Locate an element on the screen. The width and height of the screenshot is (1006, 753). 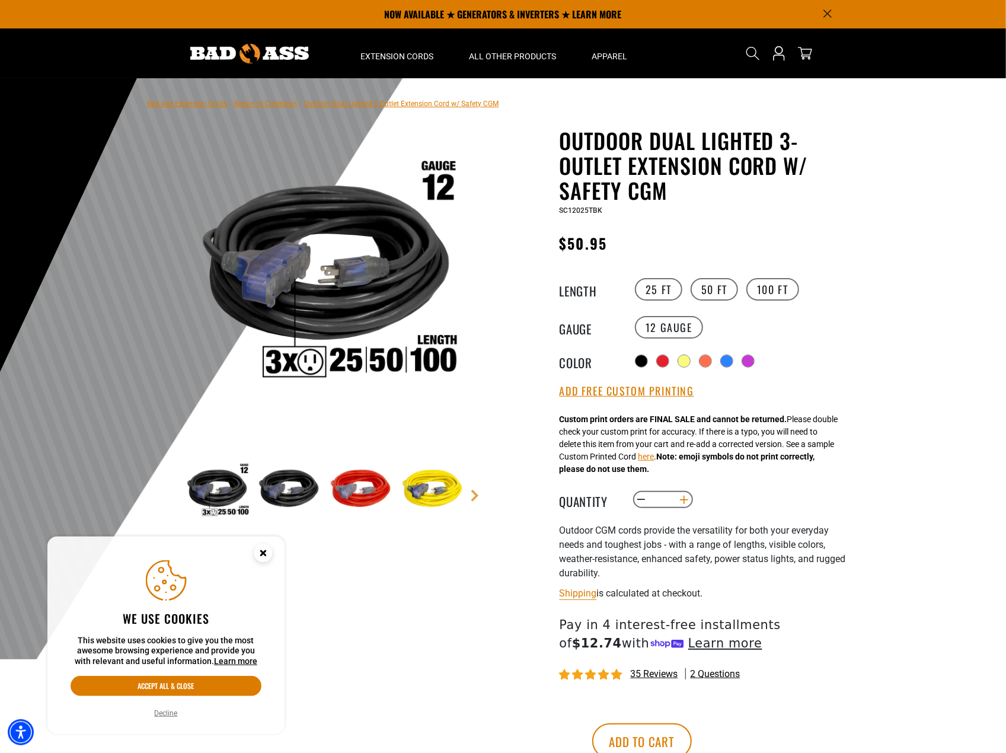
a: cart is located at coordinates (805, 53).